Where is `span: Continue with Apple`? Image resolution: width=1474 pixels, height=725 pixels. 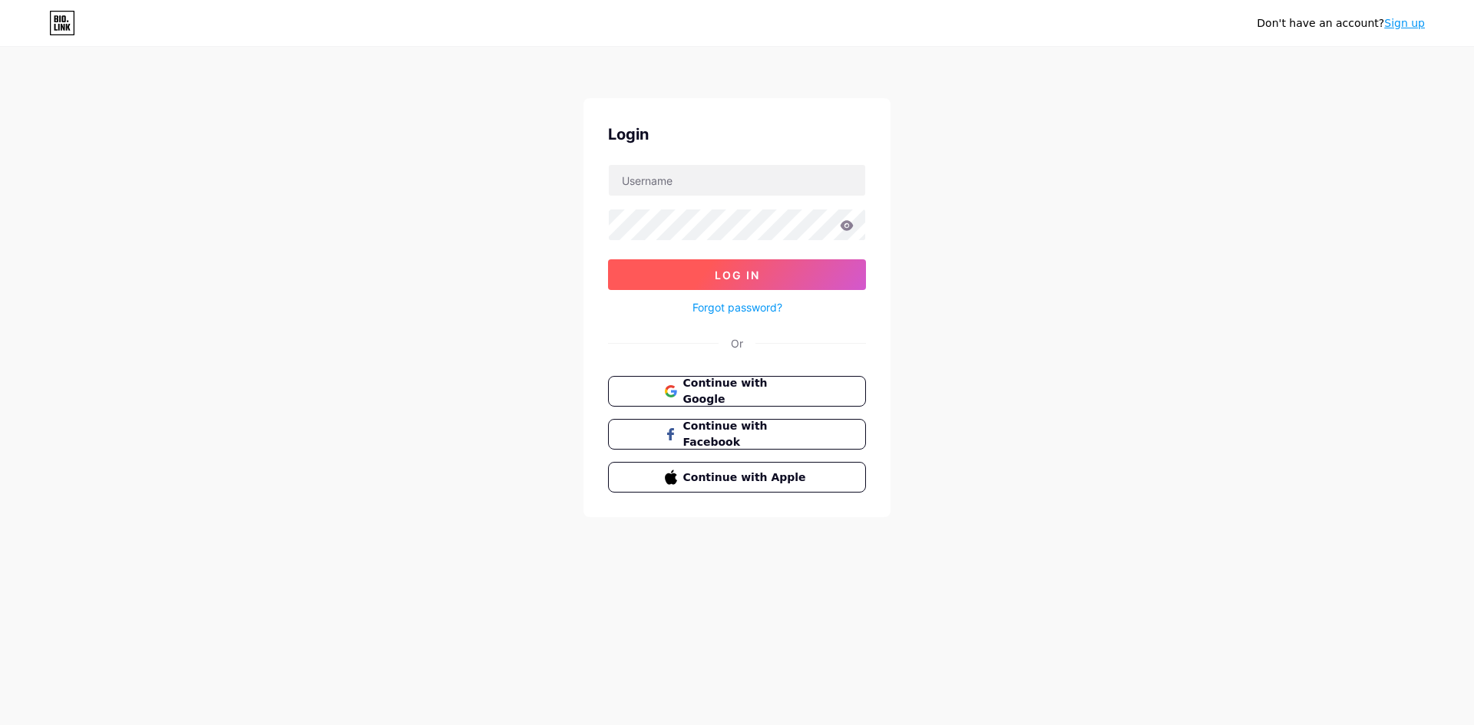
span: Continue with Apple is located at coordinates (746, 477).